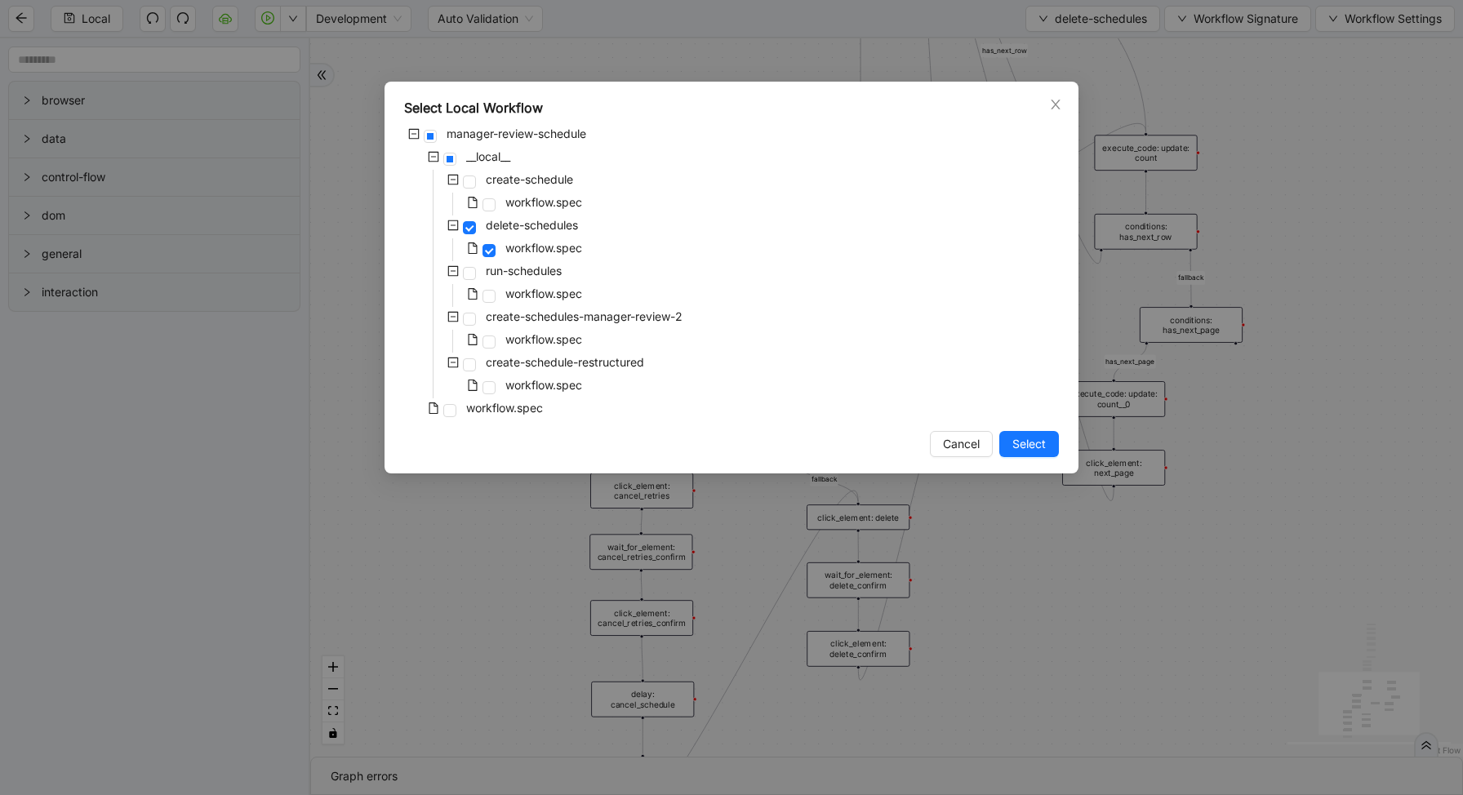  What do you see at coordinates (565, 362) in the screenshot?
I see `span: create-schedule-restructured` at bounding box center [565, 362].